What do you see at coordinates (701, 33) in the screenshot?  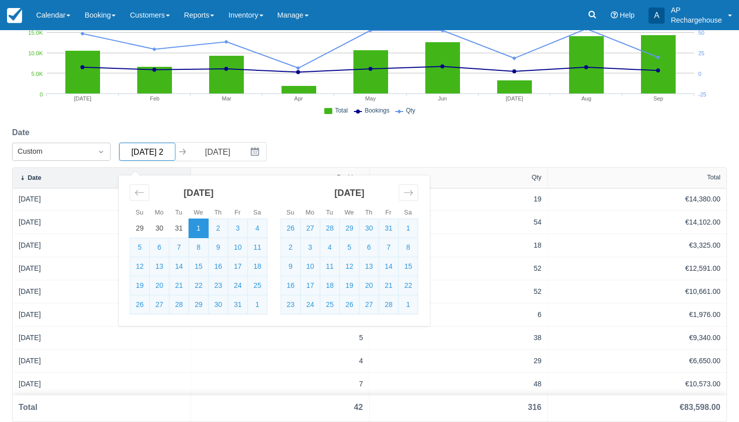 I see `tspan: 50` at bounding box center [701, 33].